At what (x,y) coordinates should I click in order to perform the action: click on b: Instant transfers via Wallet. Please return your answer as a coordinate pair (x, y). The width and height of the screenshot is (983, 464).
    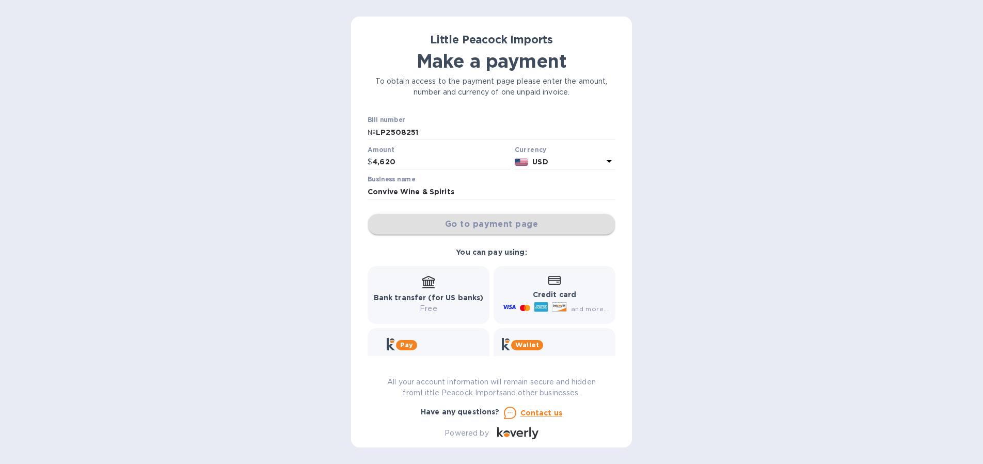
    Looking at the image, I should click on (555, 359).